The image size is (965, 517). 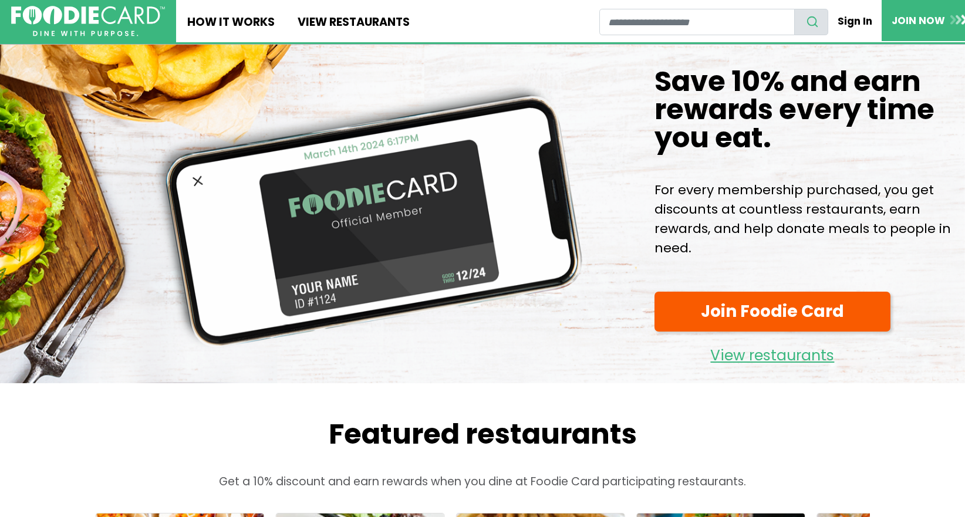 What do you see at coordinates (483, 434) in the screenshot?
I see `h2: Featured restaurants` at bounding box center [483, 434].